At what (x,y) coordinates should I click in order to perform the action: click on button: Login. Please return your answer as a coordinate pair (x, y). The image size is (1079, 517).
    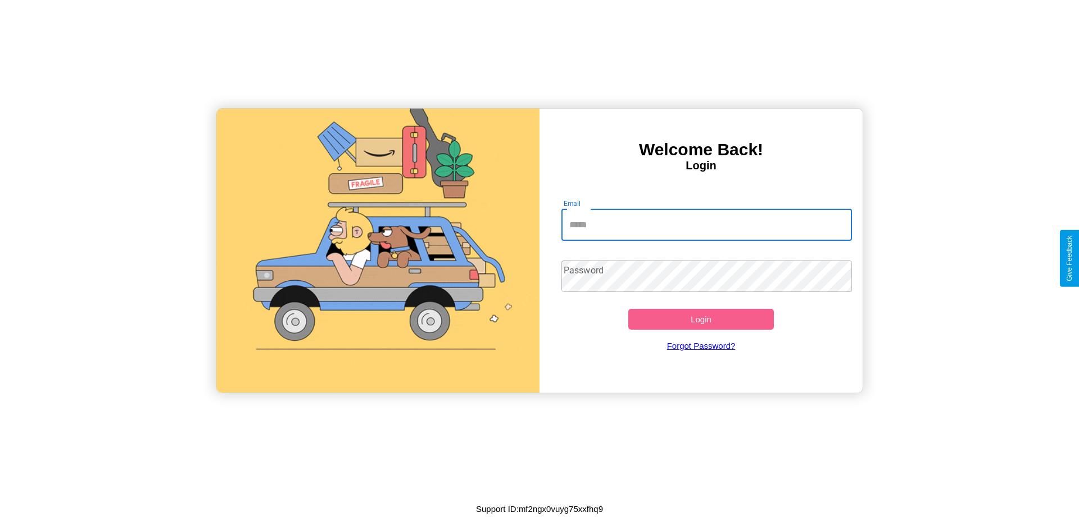
    Looking at the image, I should click on (701, 319).